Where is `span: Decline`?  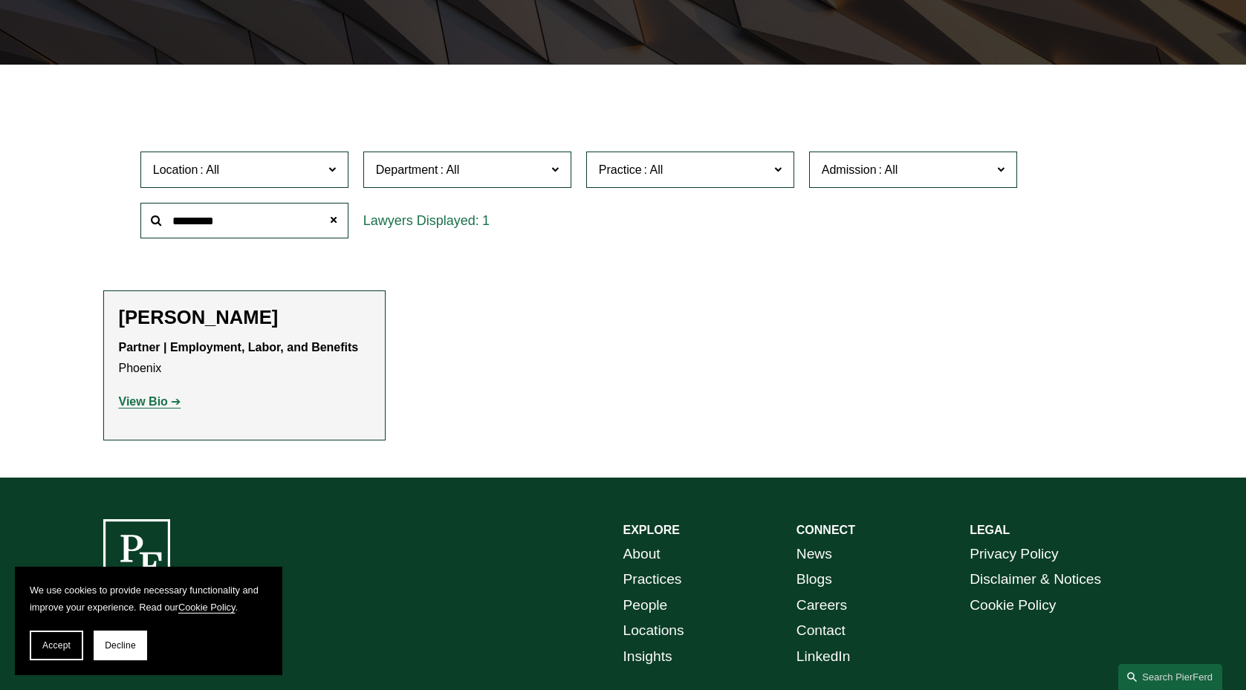
span: Decline is located at coordinates (120, 646).